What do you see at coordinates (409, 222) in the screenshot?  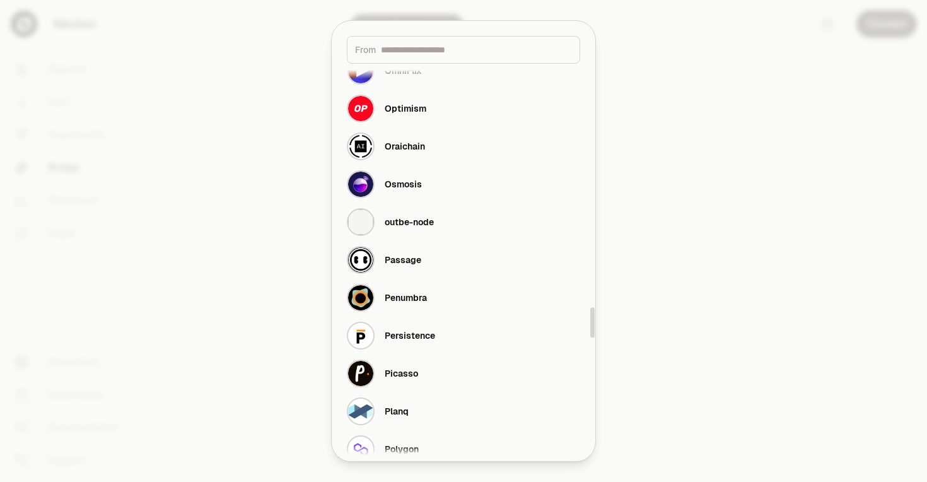 I see `div: outbe-node` at bounding box center [409, 222].